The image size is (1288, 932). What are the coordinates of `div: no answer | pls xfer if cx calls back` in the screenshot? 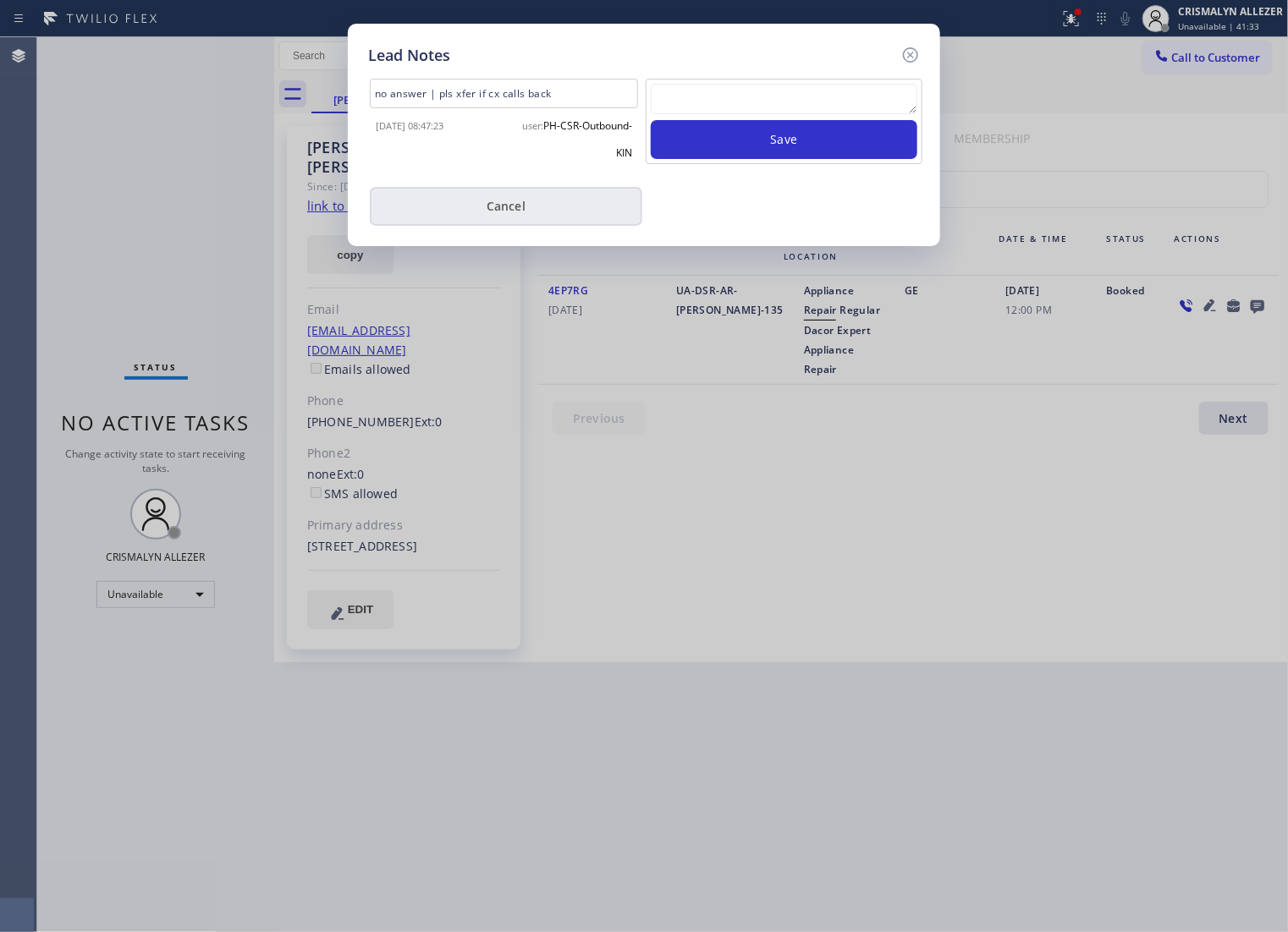 It's located at (503, 93).